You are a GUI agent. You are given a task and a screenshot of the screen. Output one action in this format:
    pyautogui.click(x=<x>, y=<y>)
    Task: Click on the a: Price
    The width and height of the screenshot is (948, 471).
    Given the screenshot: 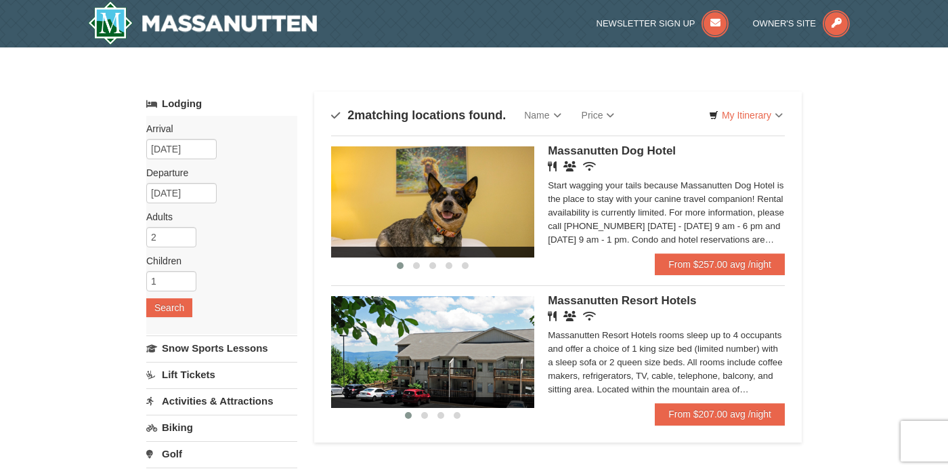 What is the action you would take?
    pyautogui.click(x=598, y=115)
    